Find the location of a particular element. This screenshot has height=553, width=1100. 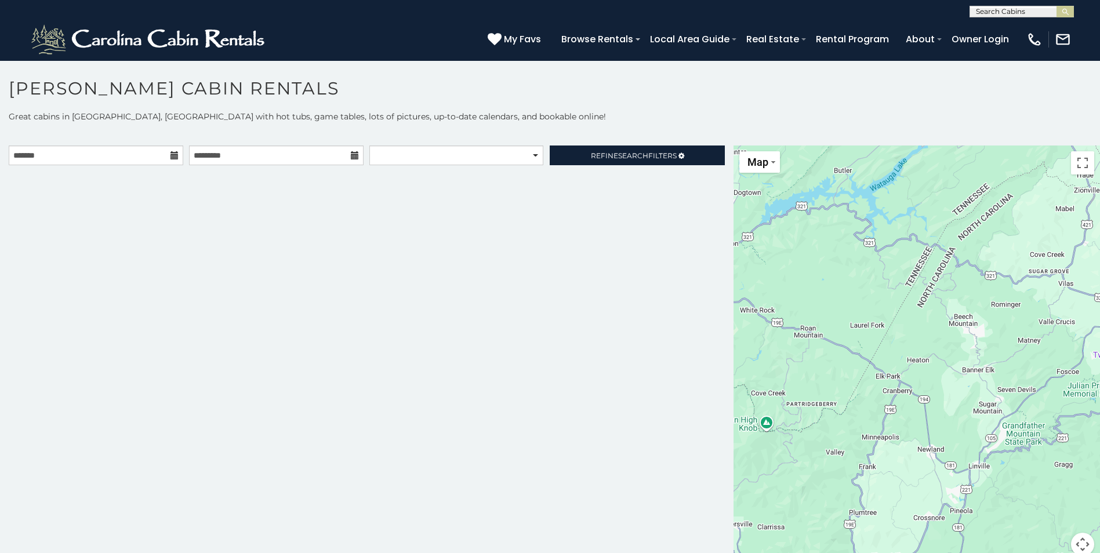

img: mail-regular-white.png is located at coordinates (1063, 39).